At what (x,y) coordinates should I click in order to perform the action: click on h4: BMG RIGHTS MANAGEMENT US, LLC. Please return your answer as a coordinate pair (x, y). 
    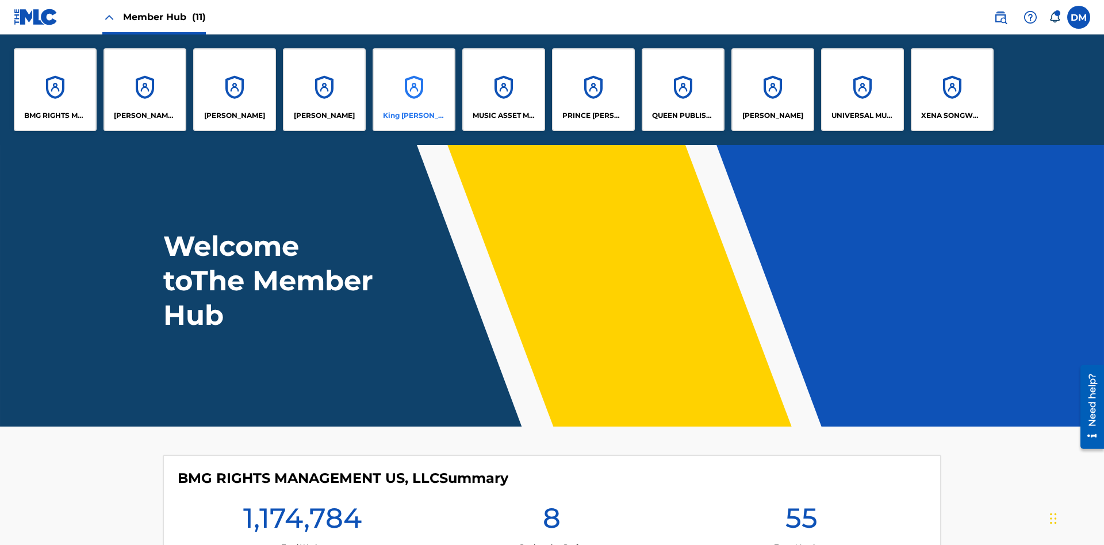
    Looking at the image, I should click on (343, 478).